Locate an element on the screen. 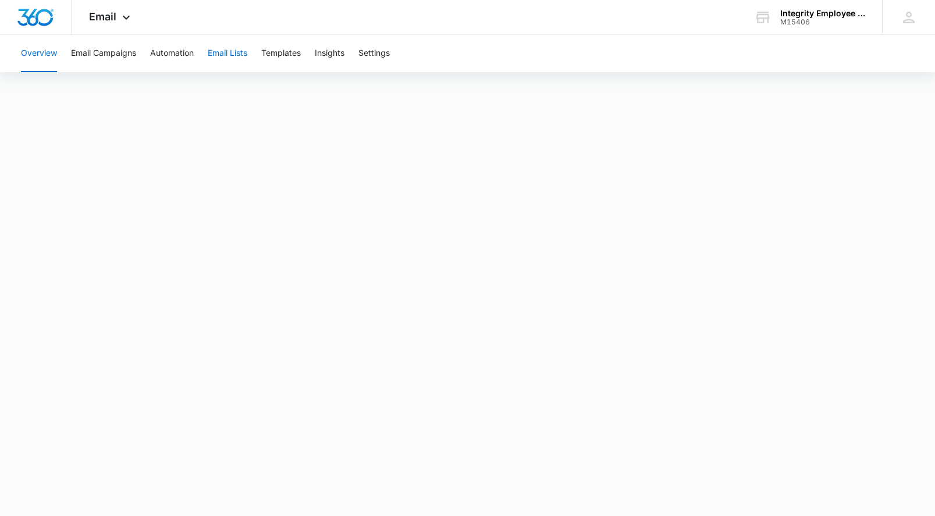 The height and width of the screenshot is (516, 935). button: Overview is located at coordinates (39, 54).